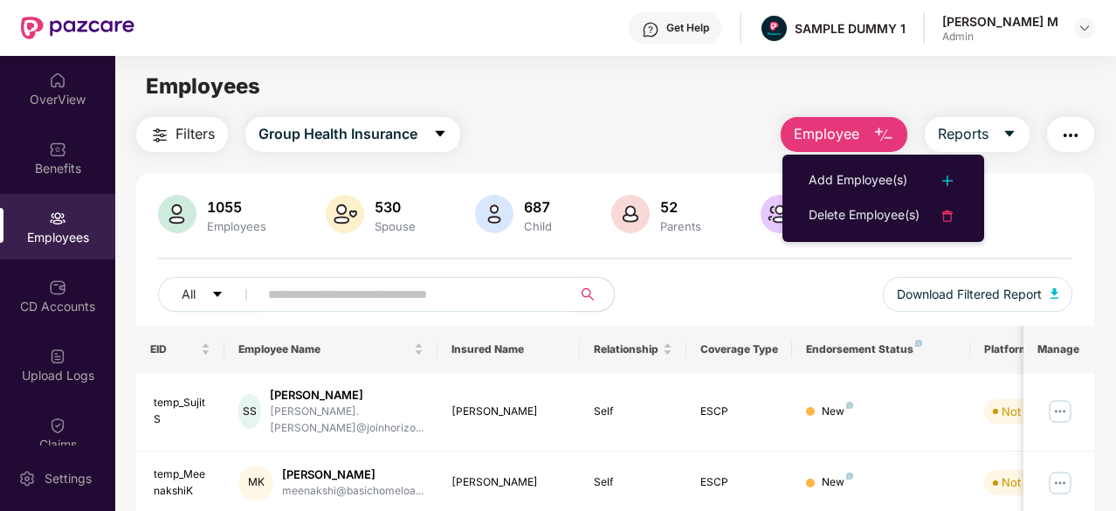 The width and height of the screenshot is (1116, 511). I want to click on img: svg+xml;base64,PHN2ZyBpZD0iVXBsb2FkX0xvZ3MiIGRhdGEtbmFtZT0iVXBsb2FkIExvZ3MiIHhtbG5zPSJodHRwOi8vd3..., so click(58, 356).